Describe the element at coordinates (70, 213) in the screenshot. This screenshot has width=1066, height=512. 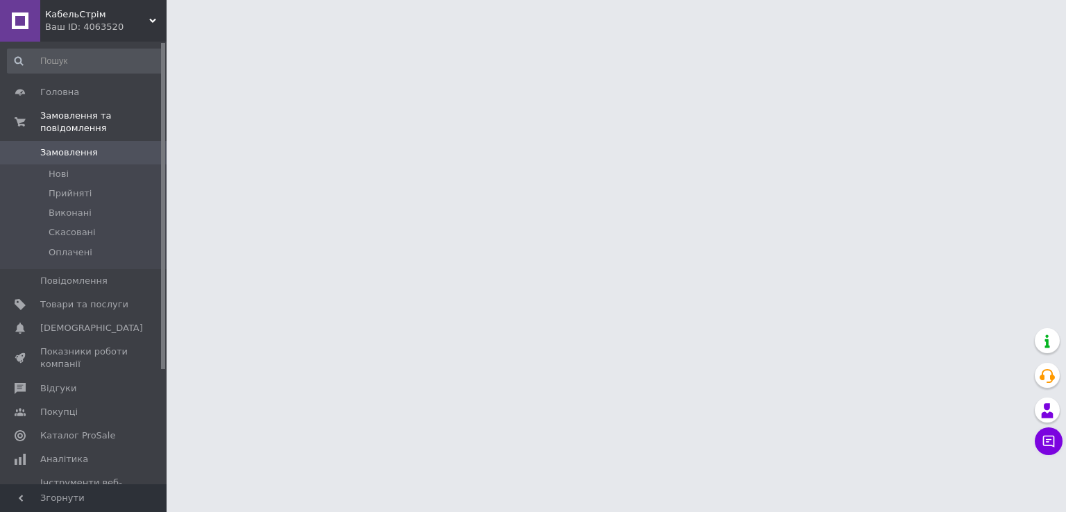
I see `span: Виконані` at that location.